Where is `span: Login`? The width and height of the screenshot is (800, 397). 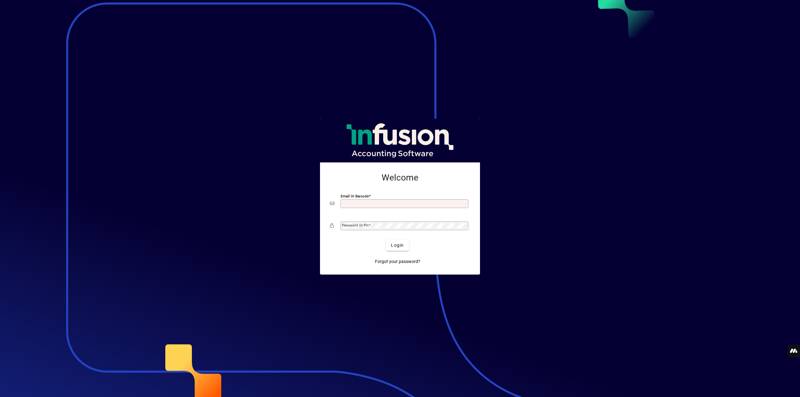
span: Login is located at coordinates (397, 245).